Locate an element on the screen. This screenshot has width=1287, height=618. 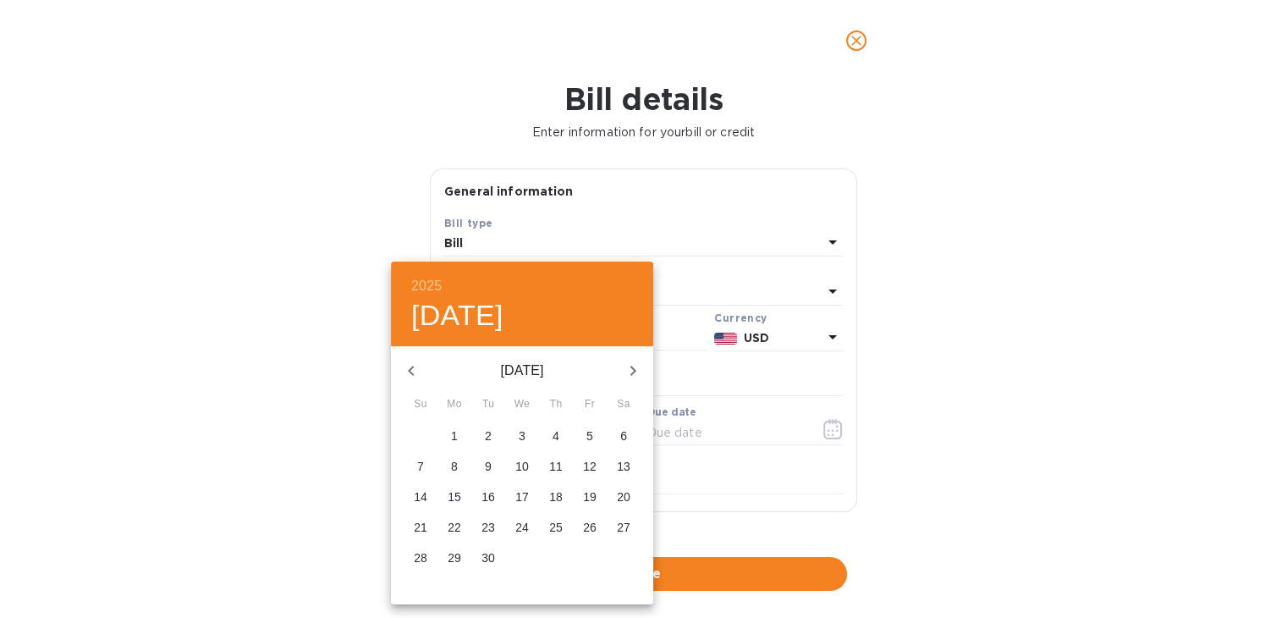
p: 10 is located at coordinates (522, 466).